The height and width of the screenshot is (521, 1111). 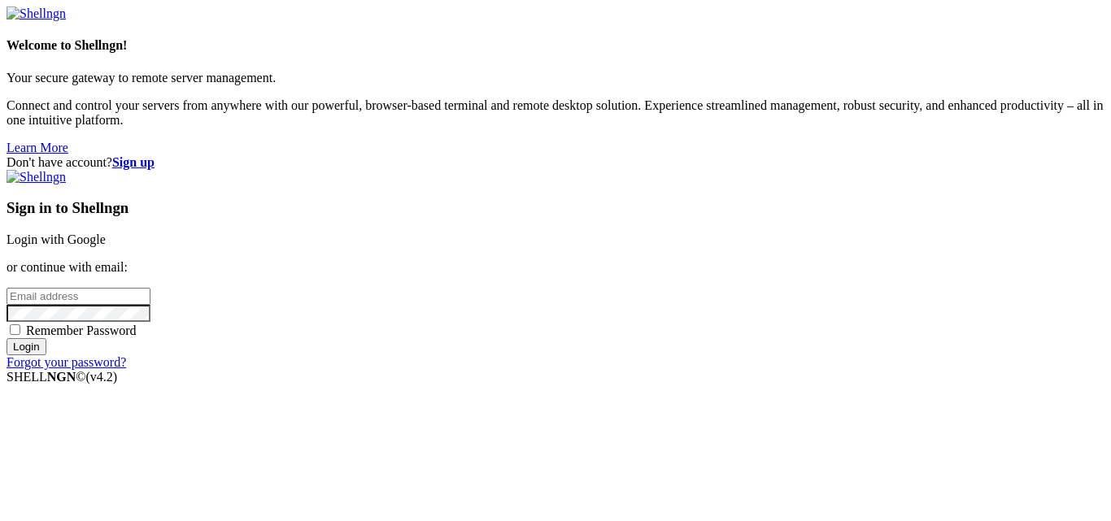 I want to click on p: Connect and control your servers from anywhere with our powerful, browser-based terminal and remo..., so click(x=555, y=113).